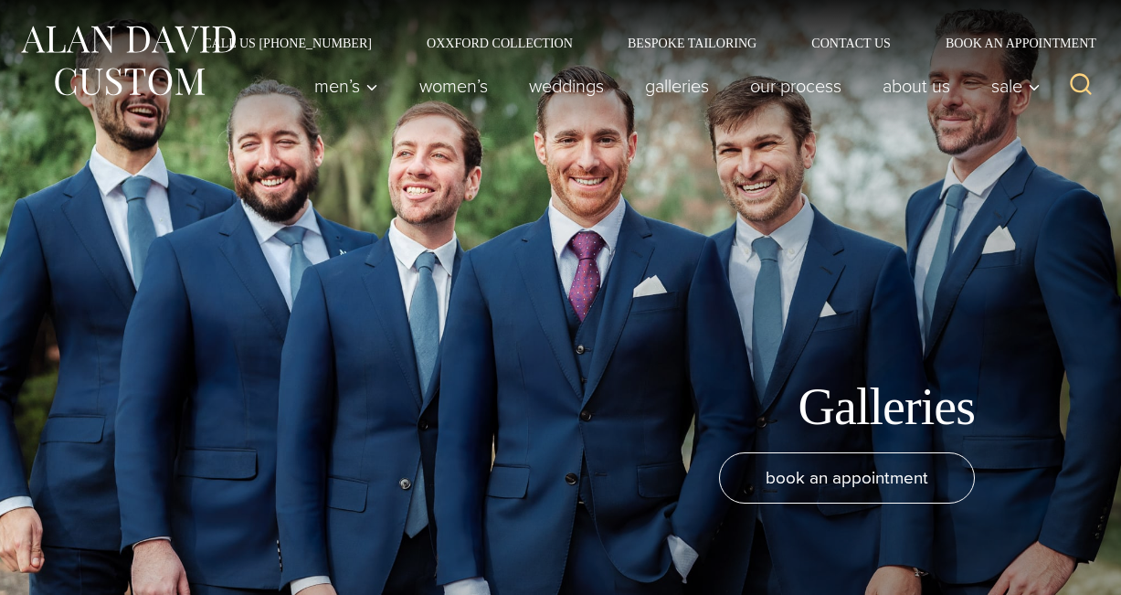  What do you see at coordinates (887, 407) in the screenshot?
I see `h1: Galleries` at bounding box center [887, 407].